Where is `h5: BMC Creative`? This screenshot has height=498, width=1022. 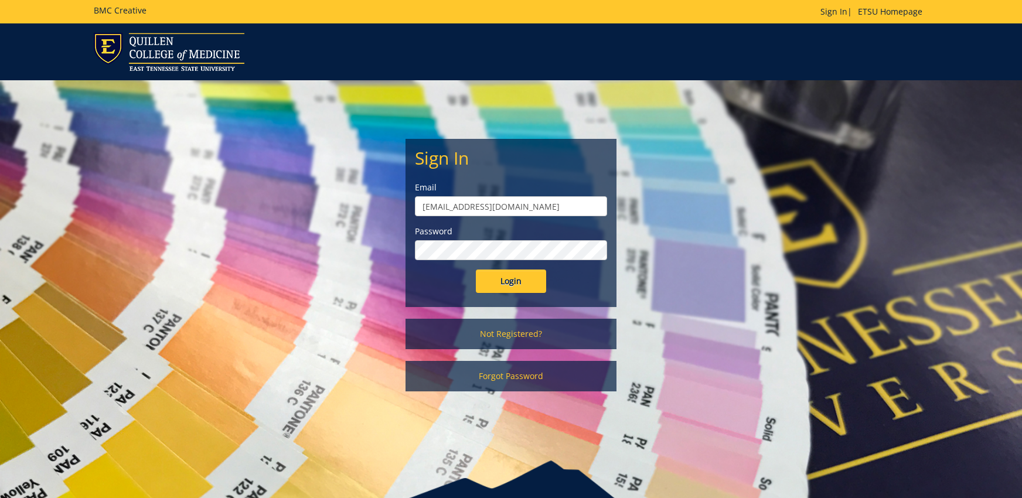 h5: BMC Creative is located at coordinates (120, 10).